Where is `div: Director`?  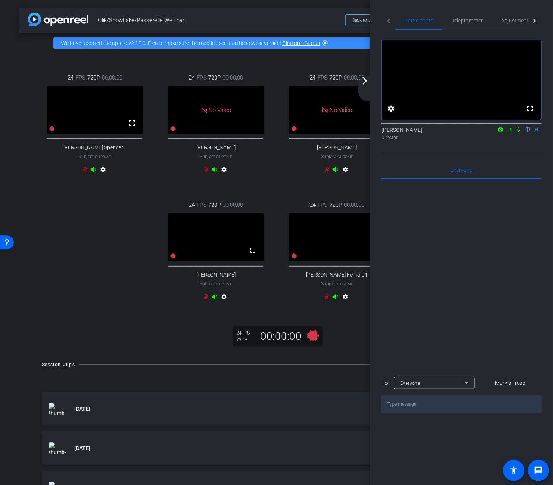
div: Director is located at coordinates (461, 138).